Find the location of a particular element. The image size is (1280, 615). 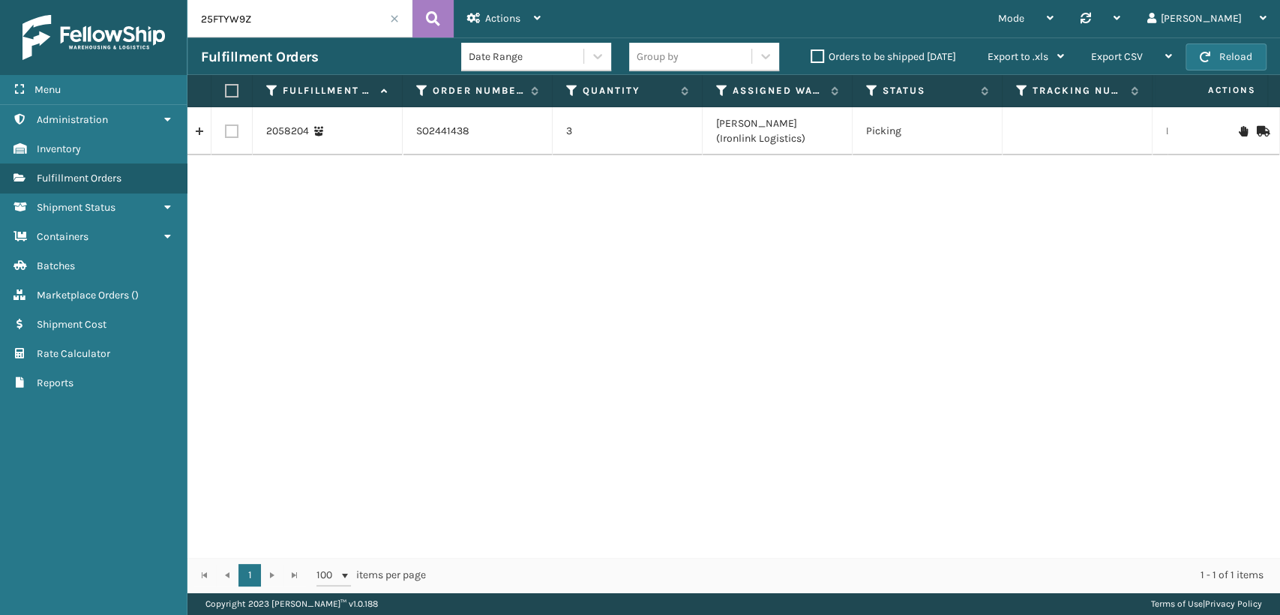

a: Terms of Use is located at coordinates (1176, 603).